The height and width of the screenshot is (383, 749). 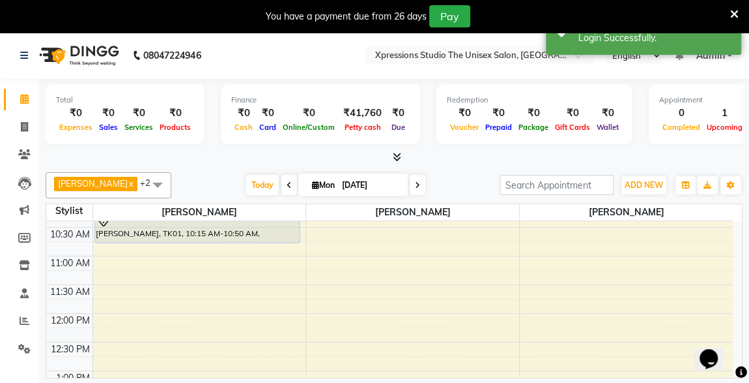 What do you see at coordinates (70, 234) in the screenshot?
I see `div: 10:30 AM` at bounding box center [70, 234].